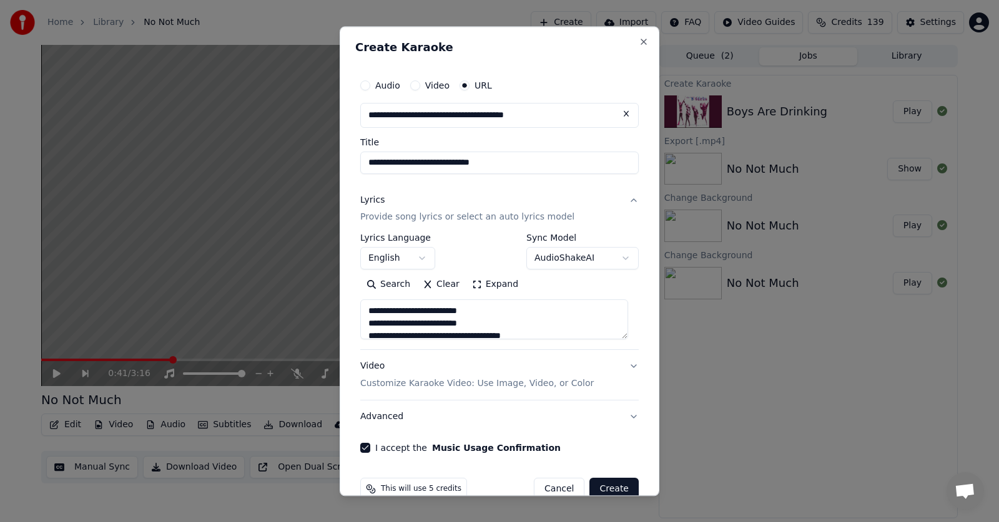 Image resolution: width=999 pixels, height=522 pixels. What do you see at coordinates (477, 376) in the screenshot?
I see `div: Video` at bounding box center [477, 376].